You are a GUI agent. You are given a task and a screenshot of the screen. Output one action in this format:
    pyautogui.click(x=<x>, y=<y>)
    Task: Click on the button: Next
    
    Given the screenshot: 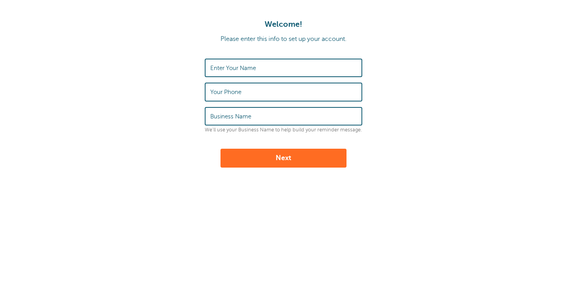 What is the action you would take?
    pyautogui.click(x=284, y=158)
    